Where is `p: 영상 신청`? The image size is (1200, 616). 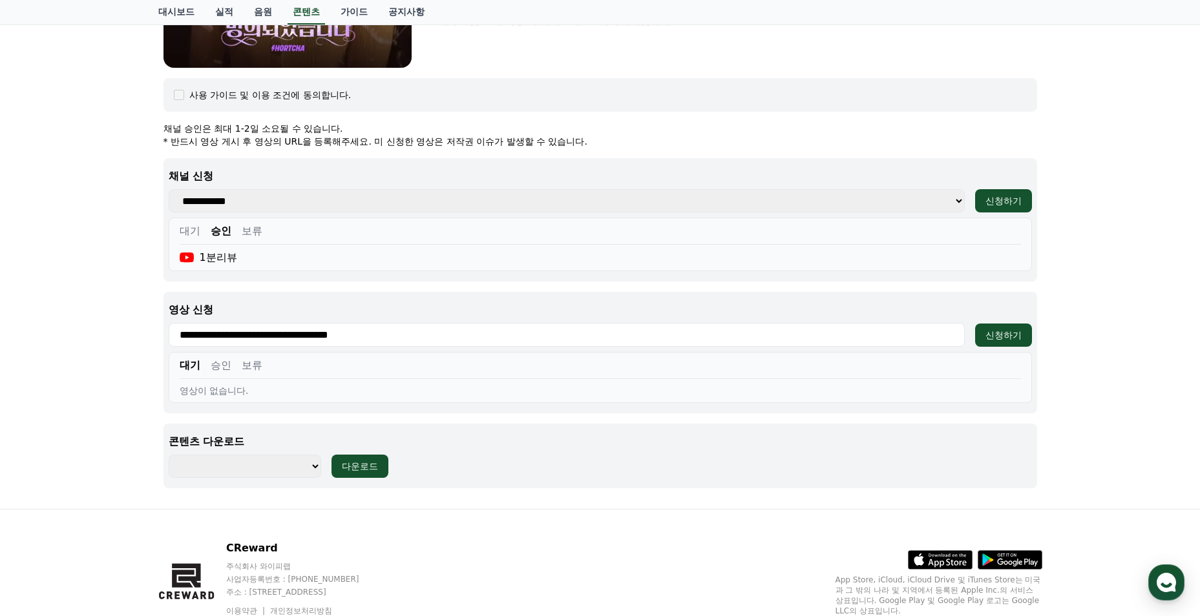 p: 영상 신청 is located at coordinates (600, 310).